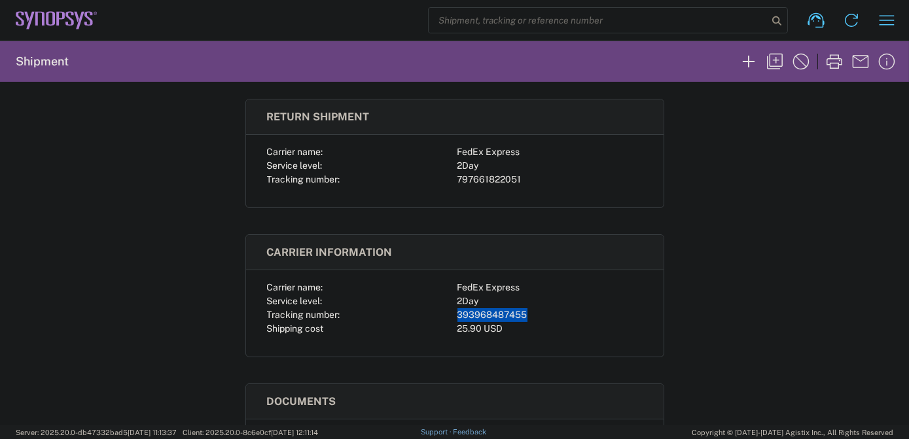 The height and width of the screenshot is (439, 909). What do you see at coordinates (437, 432) in the screenshot?
I see `a: Support` at bounding box center [437, 432].